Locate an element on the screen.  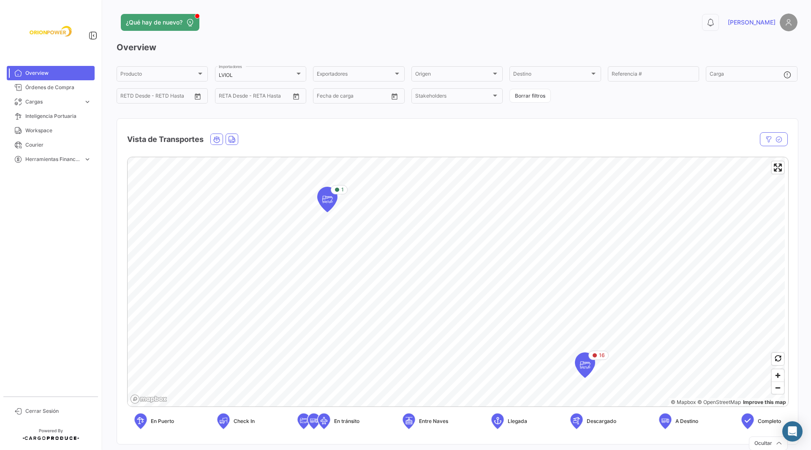
span: Workspace is located at coordinates (58, 131).